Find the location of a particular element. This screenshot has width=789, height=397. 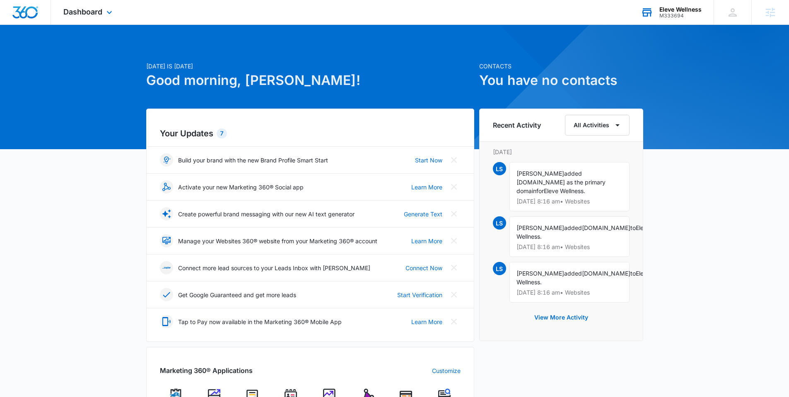

a: Customize is located at coordinates (446, 370).